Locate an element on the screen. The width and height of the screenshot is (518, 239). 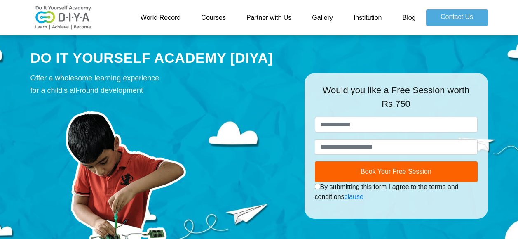
button: Book Your Free Session is located at coordinates (396, 171).